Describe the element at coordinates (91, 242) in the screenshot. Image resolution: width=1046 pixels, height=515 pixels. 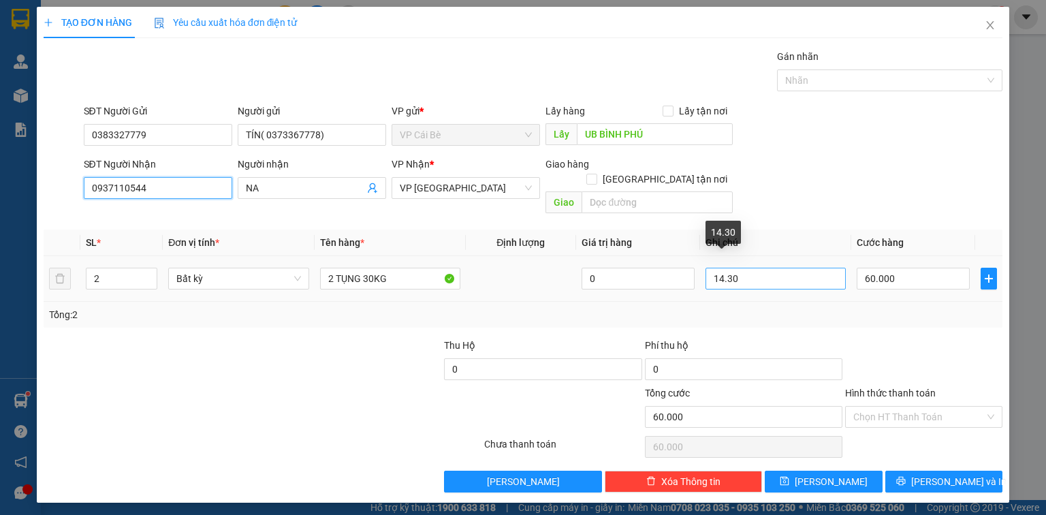
I see `span: SL` at that location.